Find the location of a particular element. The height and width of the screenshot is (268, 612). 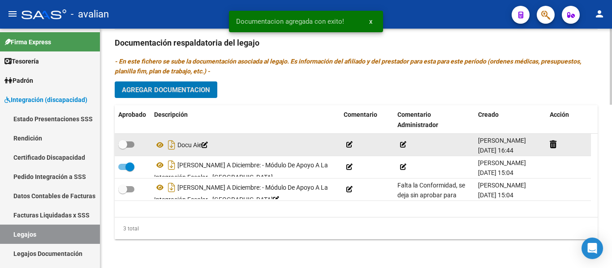

h3: Documentación respaldatoria del legajo is located at coordinates (356, 43).